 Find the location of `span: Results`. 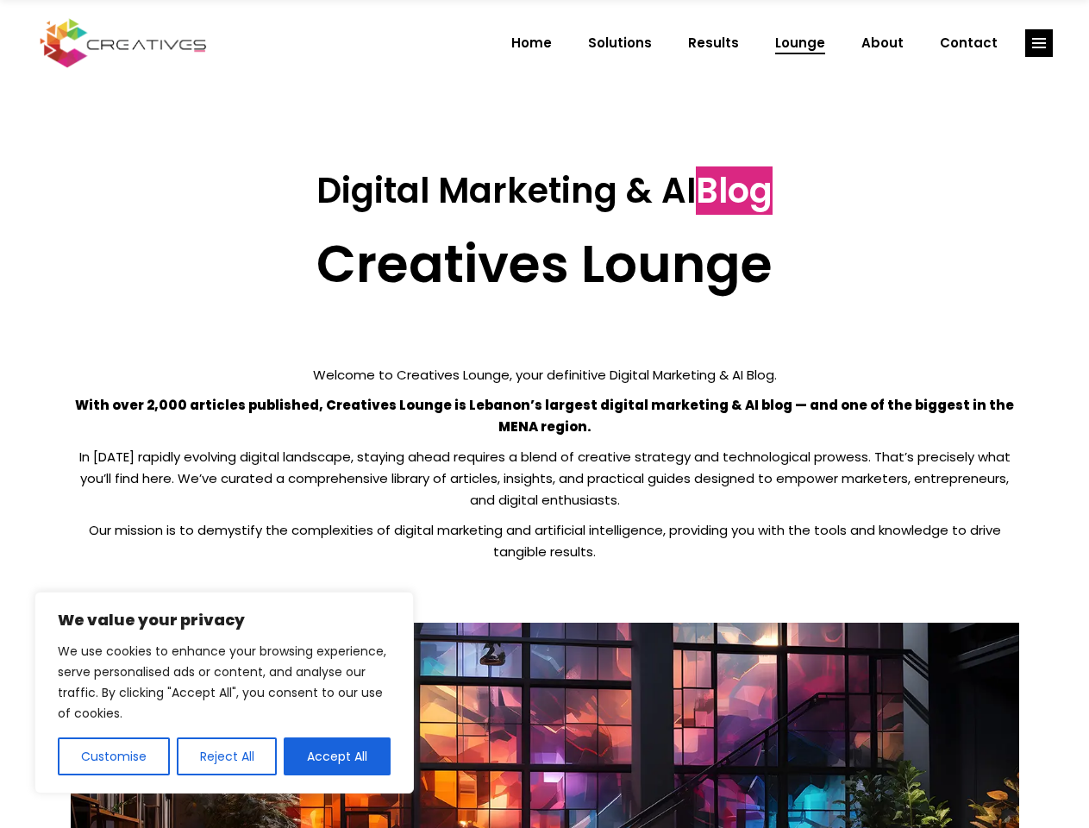

span: Results is located at coordinates (713, 43).